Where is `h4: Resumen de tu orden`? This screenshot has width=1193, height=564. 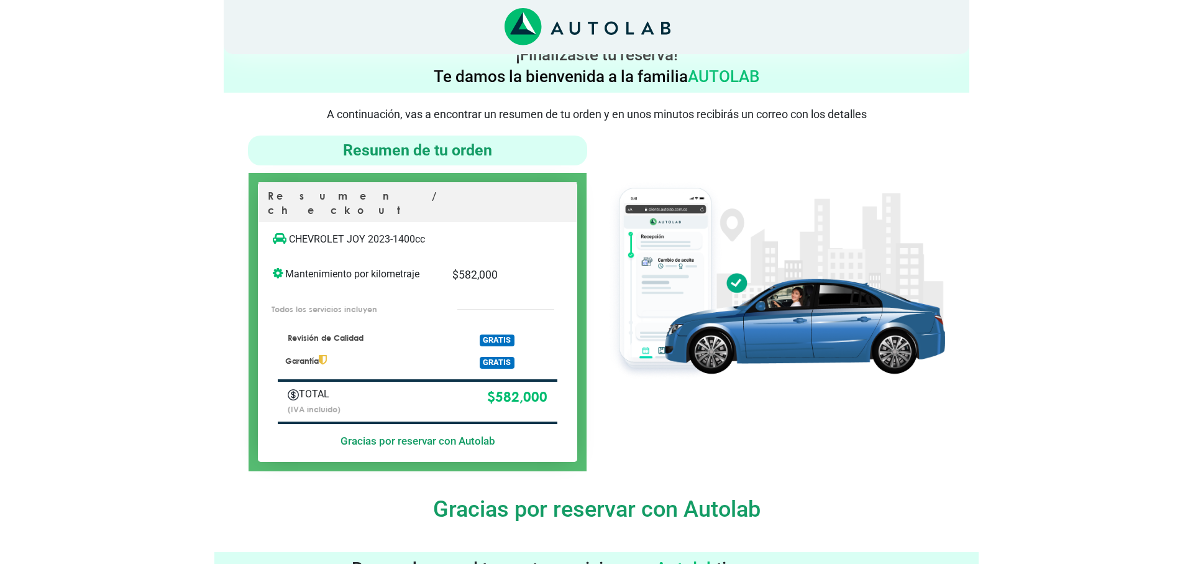 h4: Resumen de tu orden is located at coordinates (418, 150).